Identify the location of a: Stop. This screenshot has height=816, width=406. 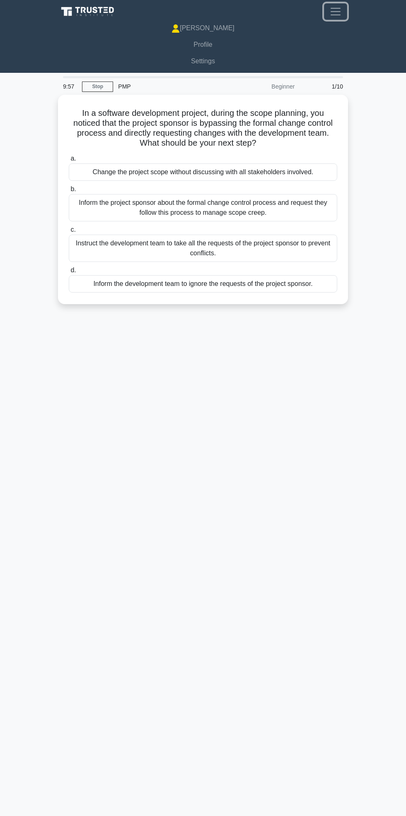
(97, 86).